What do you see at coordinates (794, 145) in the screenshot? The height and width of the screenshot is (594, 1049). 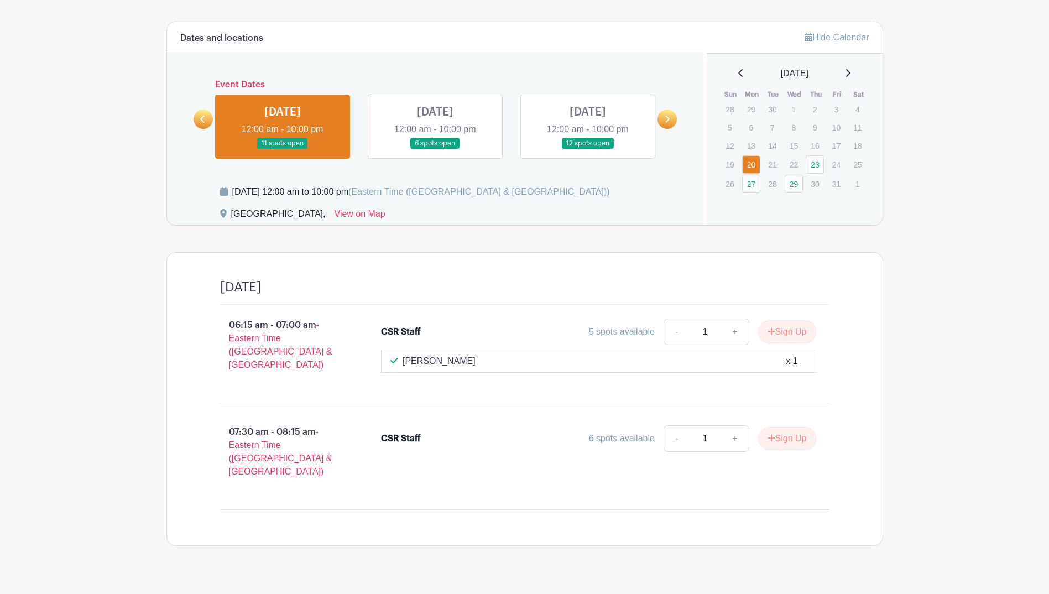 I see `p: 15` at bounding box center [794, 145].